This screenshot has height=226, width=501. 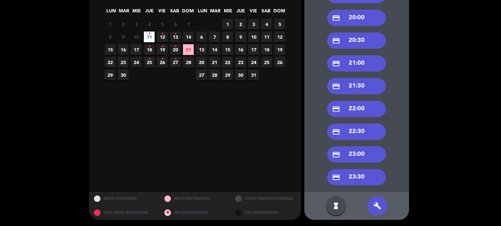 I want to click on div: 20:30, so click(x=356, y=41).